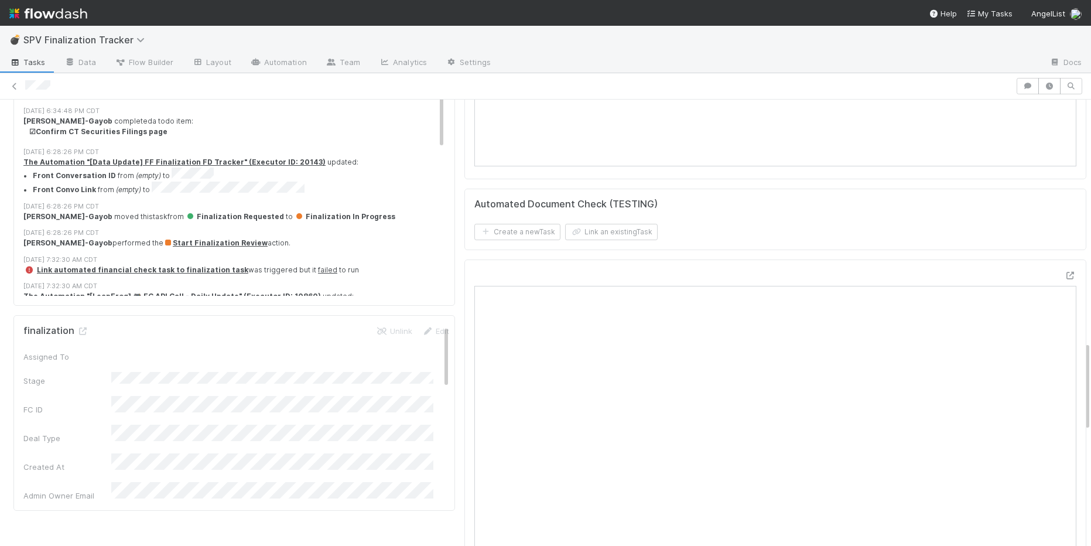 The height and width of the screenshot is (546, 1091). I want to click on a: The Automation "[Data Update] FF Finalization FD Tracker" (Executor ID: 20143), so click(175, 162).